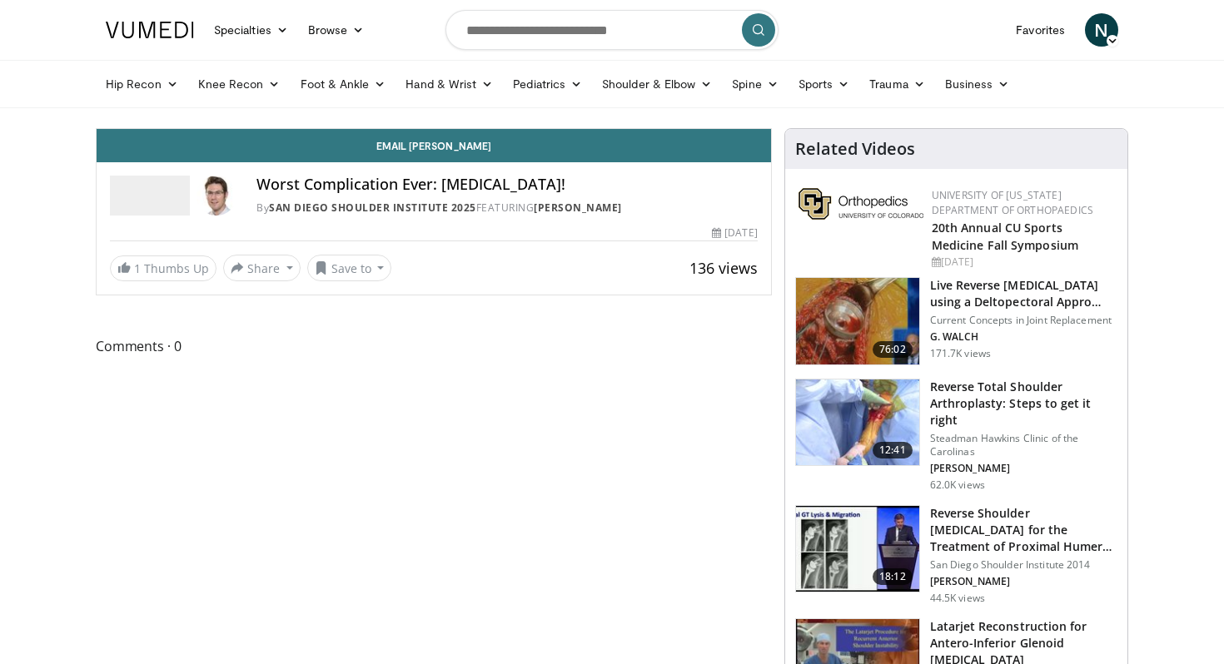 This screenshot has height=664, width=1224. Describe the element at coordinates (858, 321) in the screenshot. I see `img: 684033_3.png.150x105_q85_crop-smart_upscale.jpg` at that location.